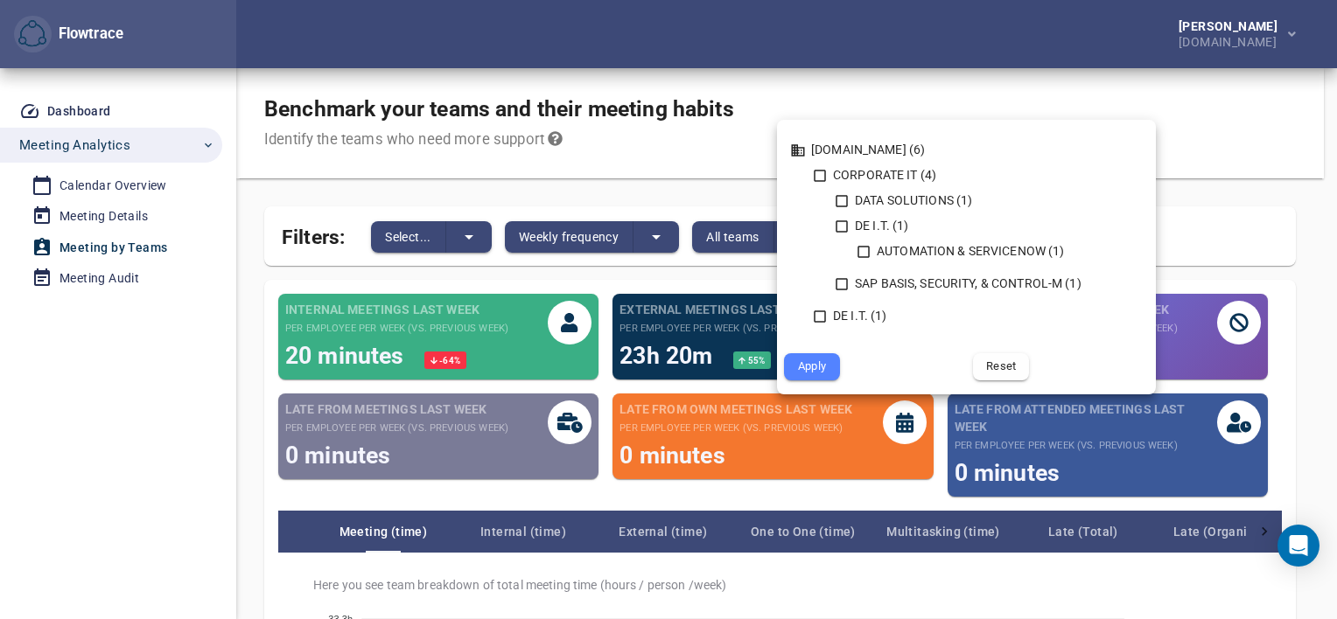  Describe the element at coordinates (1001, 367) in the screenshot. I see `span: Reset` at that location.